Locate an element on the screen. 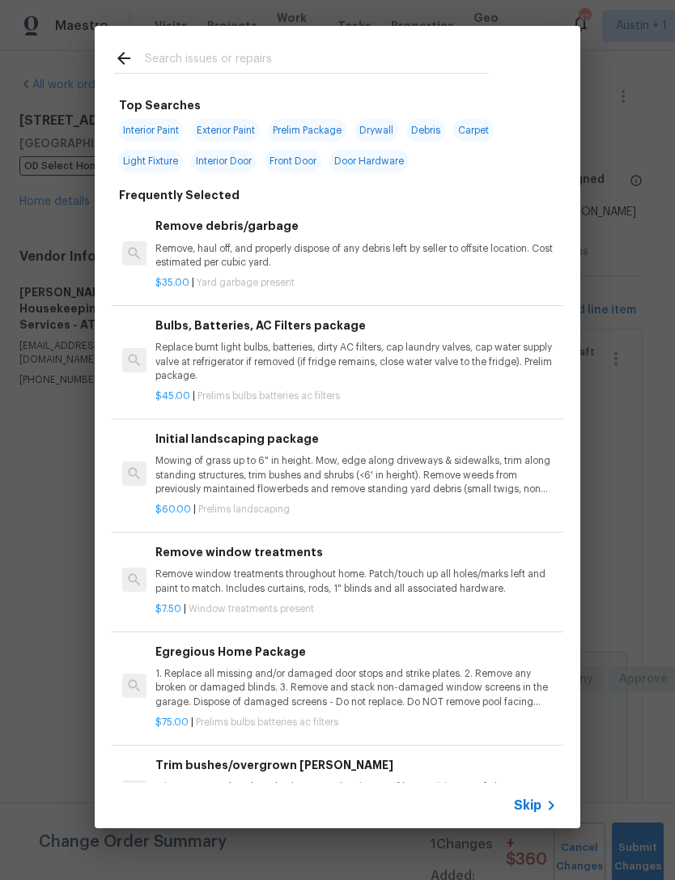 Image resolution: width=675 pixels, height=880 pixels. input: Search issues or repairs is located at coordinates (317, 61).